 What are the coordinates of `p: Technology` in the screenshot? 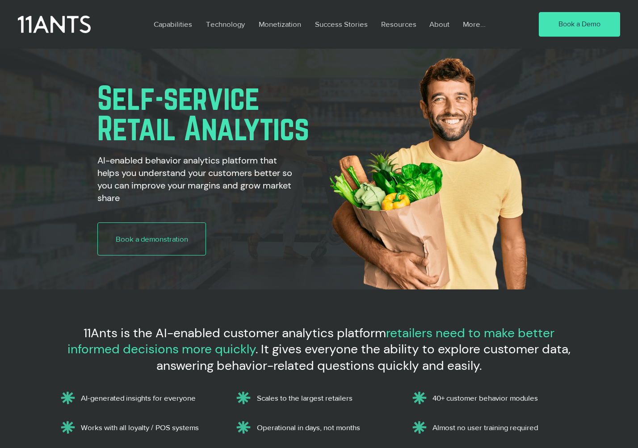 It's located at (225, 24).